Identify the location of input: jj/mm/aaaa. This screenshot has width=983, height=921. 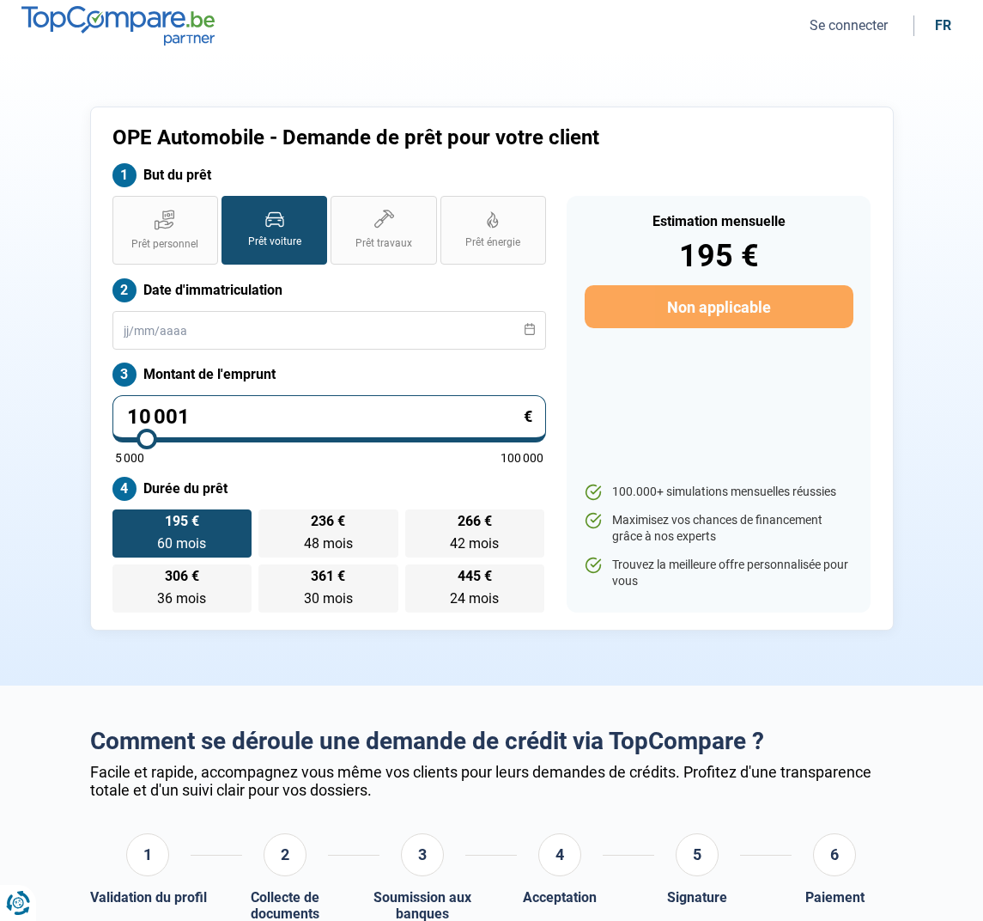
(330, 330).